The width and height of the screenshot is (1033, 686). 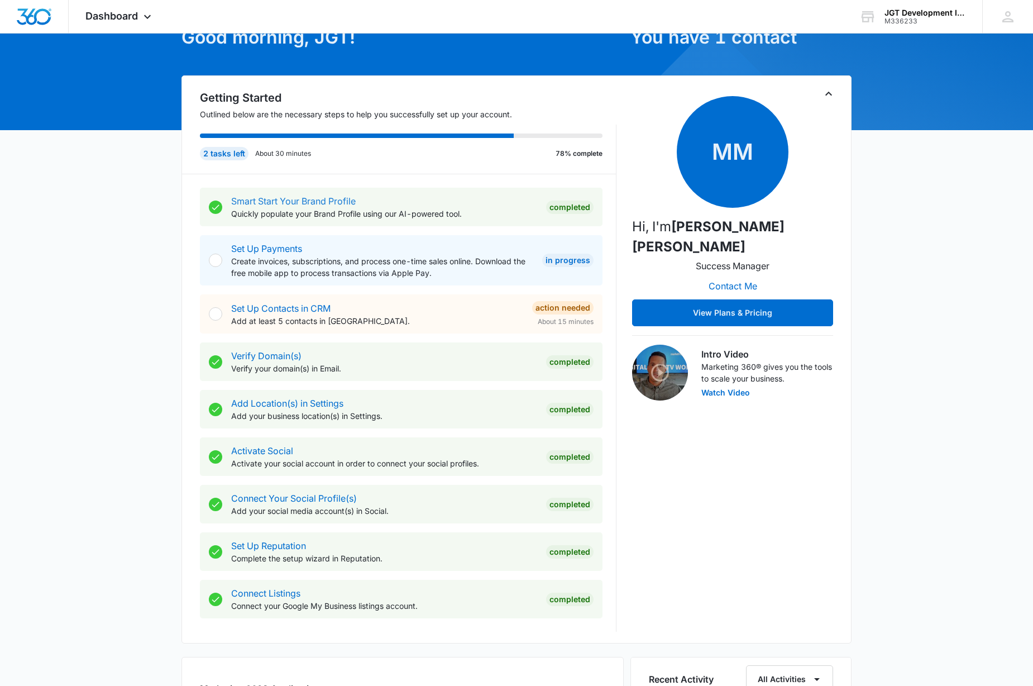 What do you see at coordinates (725, 393) in the screenshot?
I see `button: Watch Video` at bounding box center [725, 393].